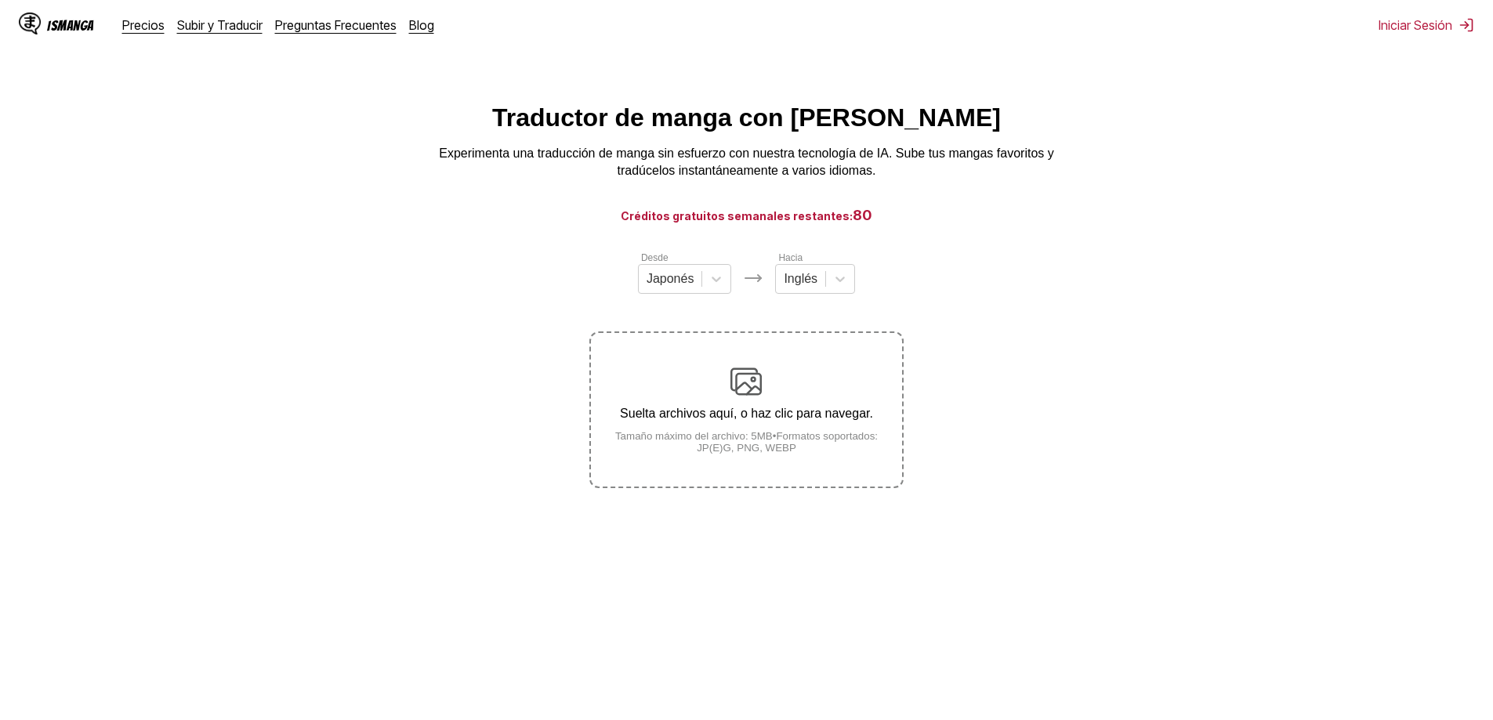 The width and height of the screenshot is (1493, 720). Describe the element at coordinates (219, 25) in the screenshot. I see `a: Subir y Traducir` at that location.